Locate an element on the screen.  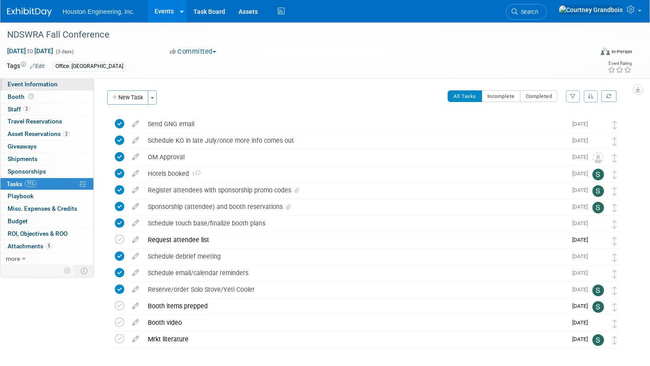
div: OM Approval is located at coordinates (355, 157).